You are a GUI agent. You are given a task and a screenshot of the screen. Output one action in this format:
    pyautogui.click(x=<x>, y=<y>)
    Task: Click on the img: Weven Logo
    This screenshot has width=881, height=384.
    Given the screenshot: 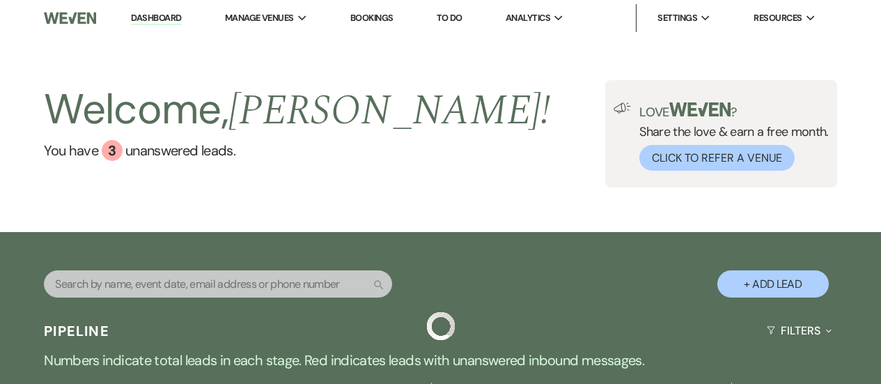 What is the action you would take?
    pyautogui.click(x=70, y=18)
    